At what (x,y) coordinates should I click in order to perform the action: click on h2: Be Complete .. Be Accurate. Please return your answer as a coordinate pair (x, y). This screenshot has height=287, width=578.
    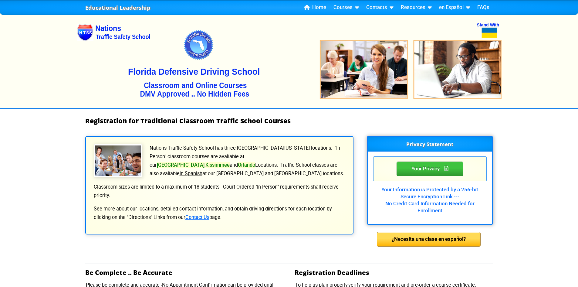
    Looking at the image, I should click on (184, 272).